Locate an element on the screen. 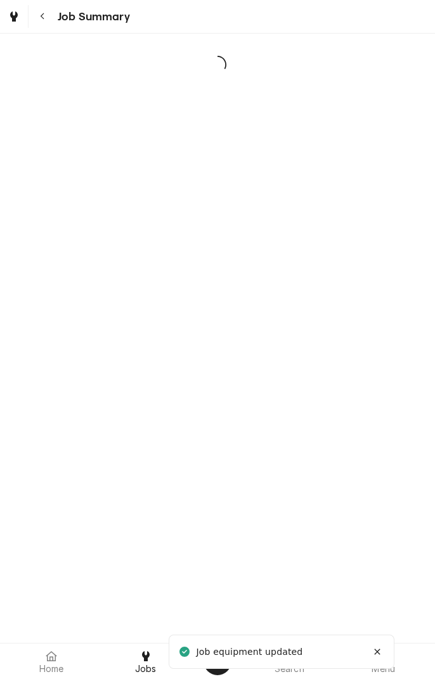 This screenshot has width=435, height=679. span: Search is located at coordinates (289, 668).